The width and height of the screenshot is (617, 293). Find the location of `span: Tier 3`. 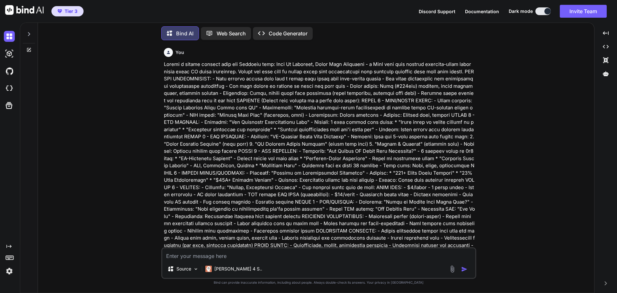

span: Tier 3 is located at coordinates (71, 11).